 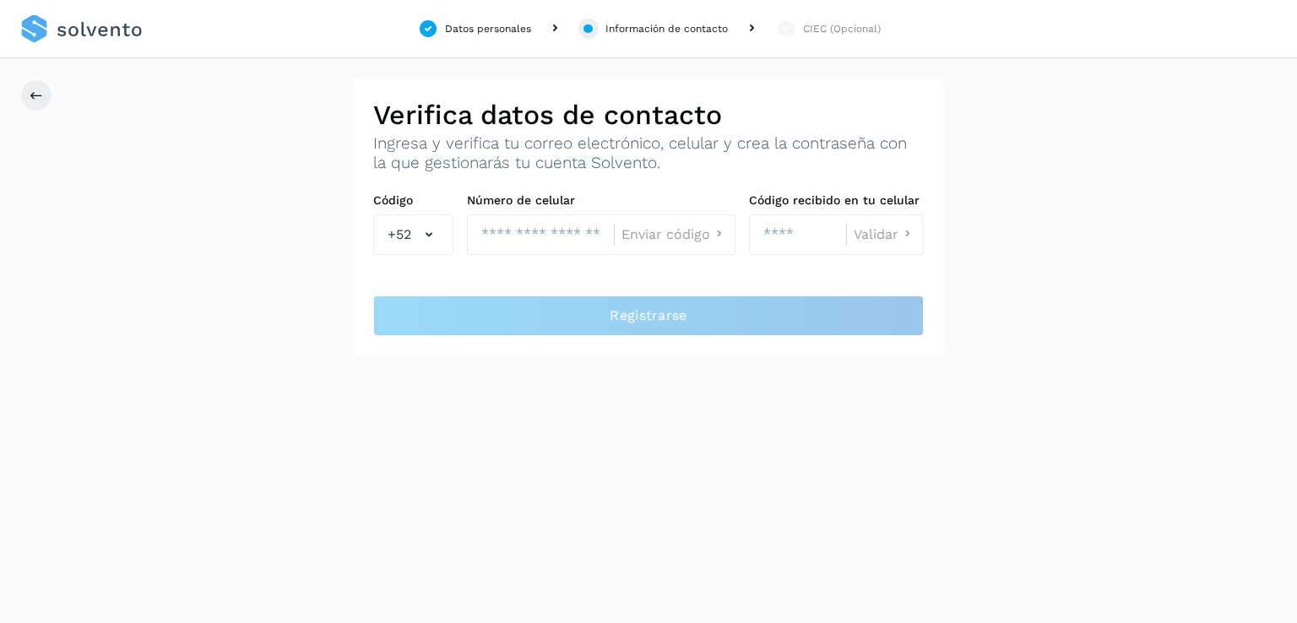 What do you see at coordinates (399, 235) in the screenshot?
I see `span: +52` at bounding box center [399, 235].